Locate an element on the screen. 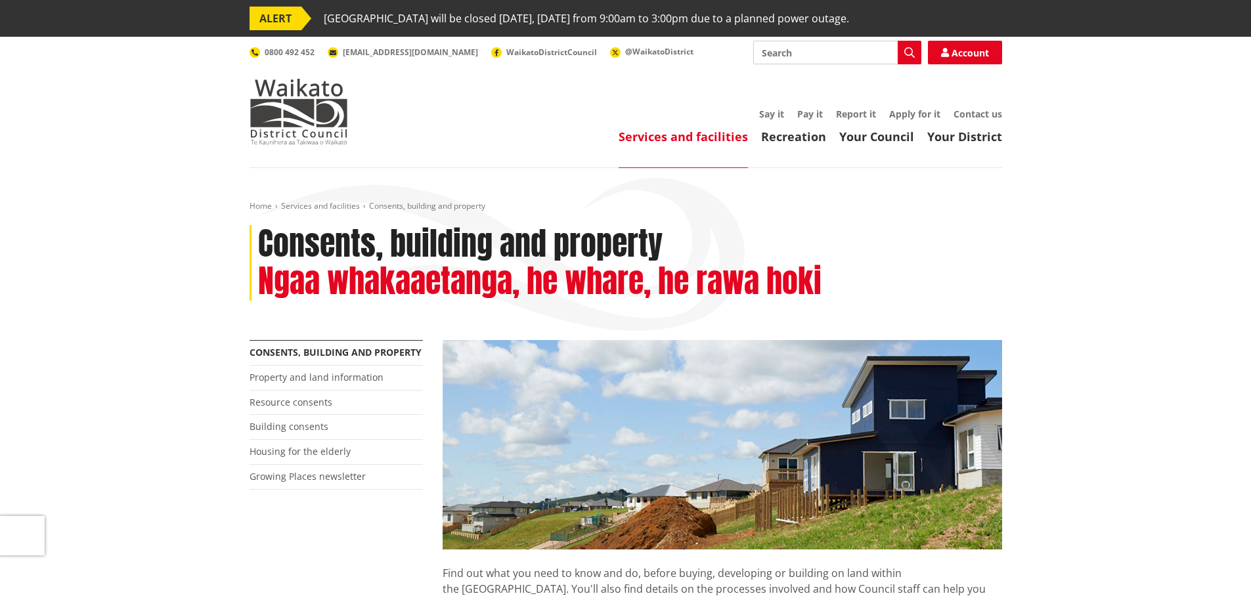 Image resolution: width=1251 pixels, height=598 pixels. a: Your Council is located at coordinates (877, 137).